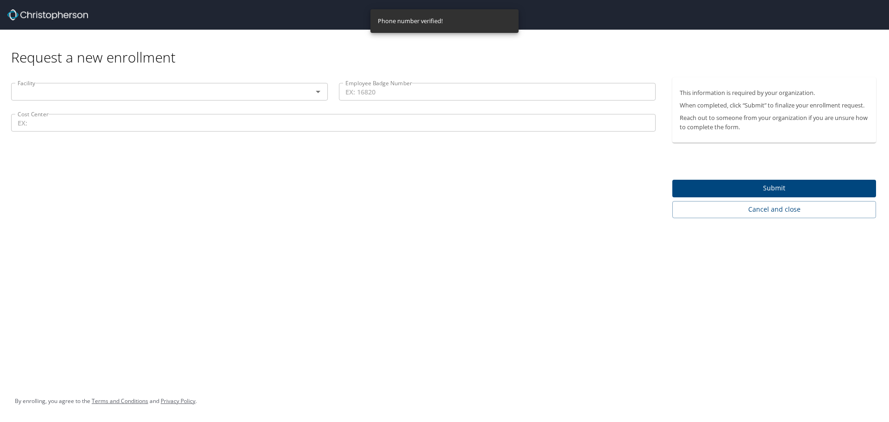 This screenshot has width=889, height=422. What do you see at coordinates (410, 21) in the screenshot?
I see `div: Phone number verified!` at bounding box center [410, 21].